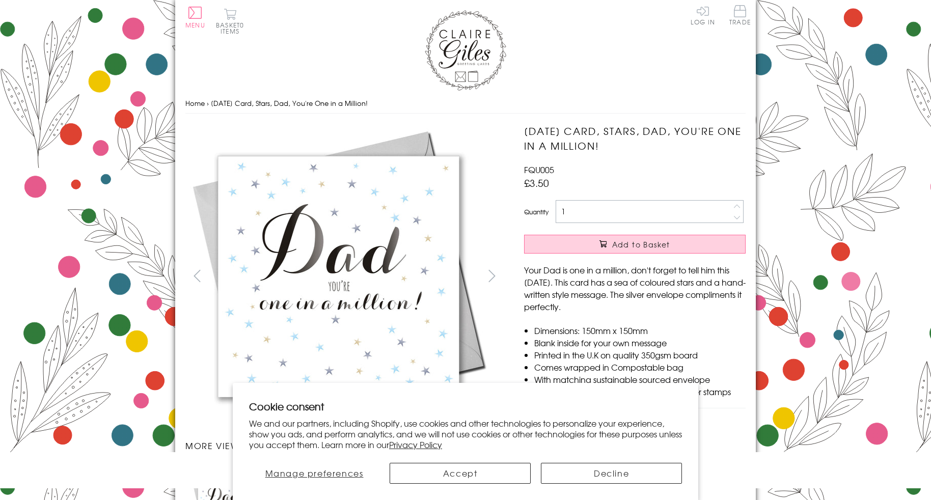  What do you see at coordinates (197, 275) in the screenshot?
I see `button: prev` at bounding box center [197, 275].